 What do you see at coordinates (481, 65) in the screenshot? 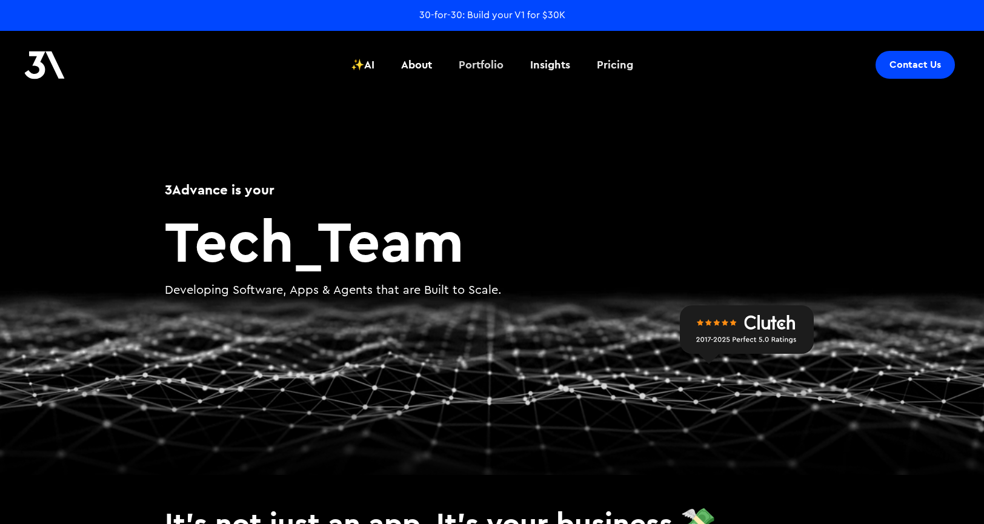
I see `a: Portfolio` at bounding box center [481, 65].